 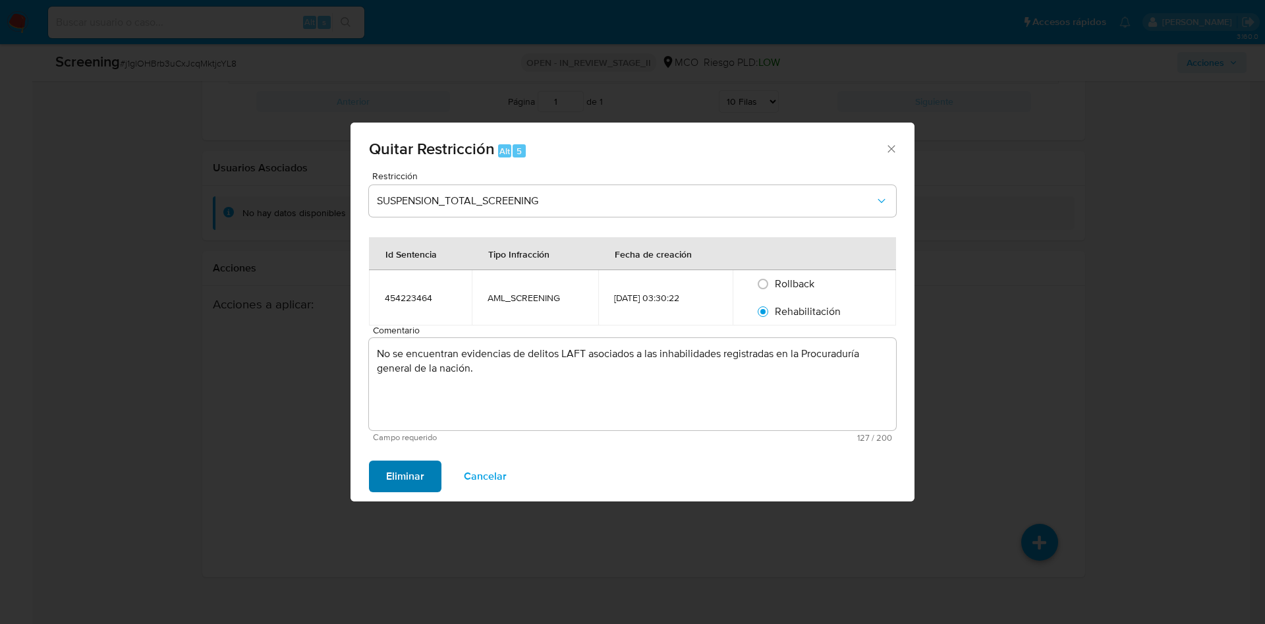 I want to click on span: Quitar Restricción, so click(x=432, y=148).